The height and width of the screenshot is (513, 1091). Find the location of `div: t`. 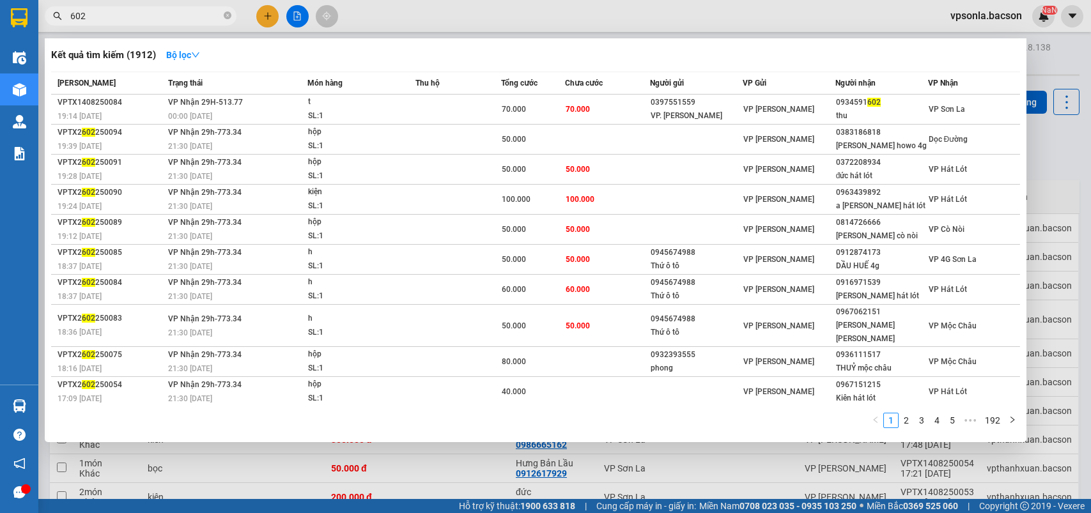

div: t is located at coordinates (356, 102).